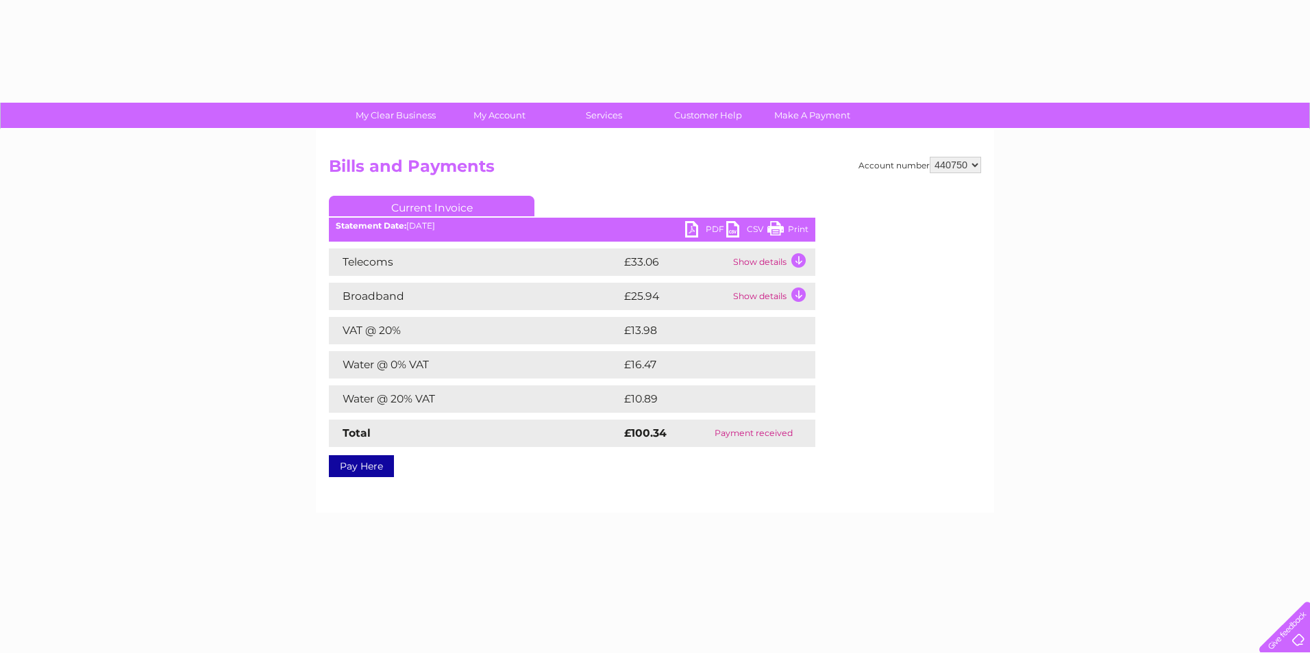  I want to click on td: £10.89, so click(703, 399).